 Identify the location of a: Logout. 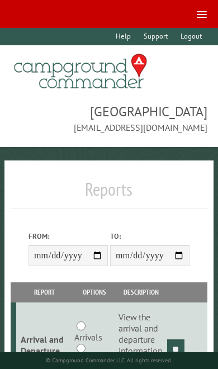
(190, 36).